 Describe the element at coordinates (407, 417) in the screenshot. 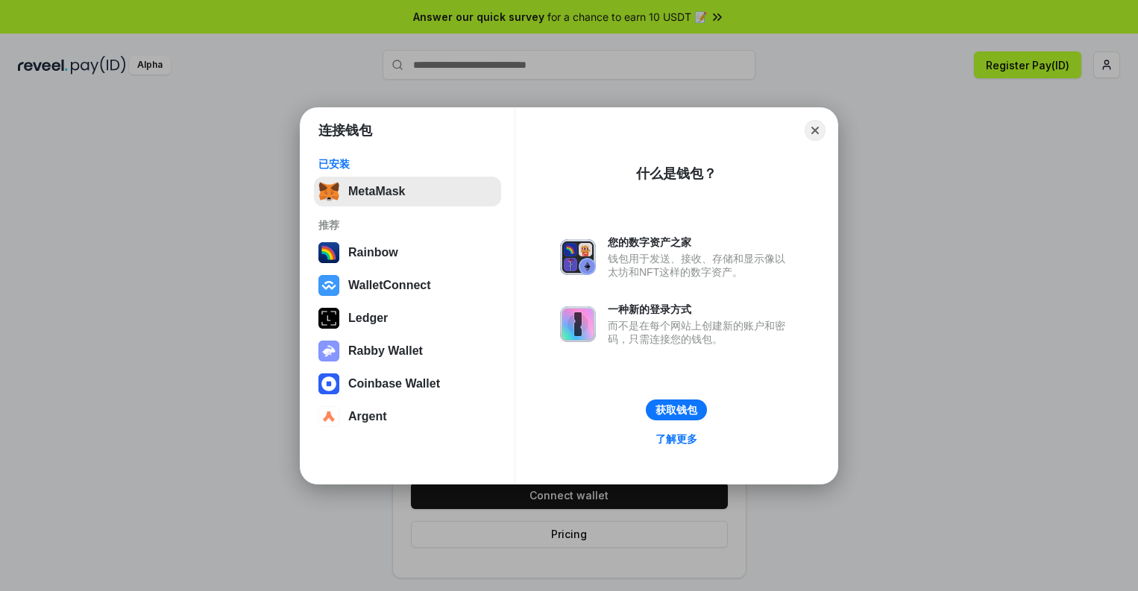

I see `button: Argent` at that location.